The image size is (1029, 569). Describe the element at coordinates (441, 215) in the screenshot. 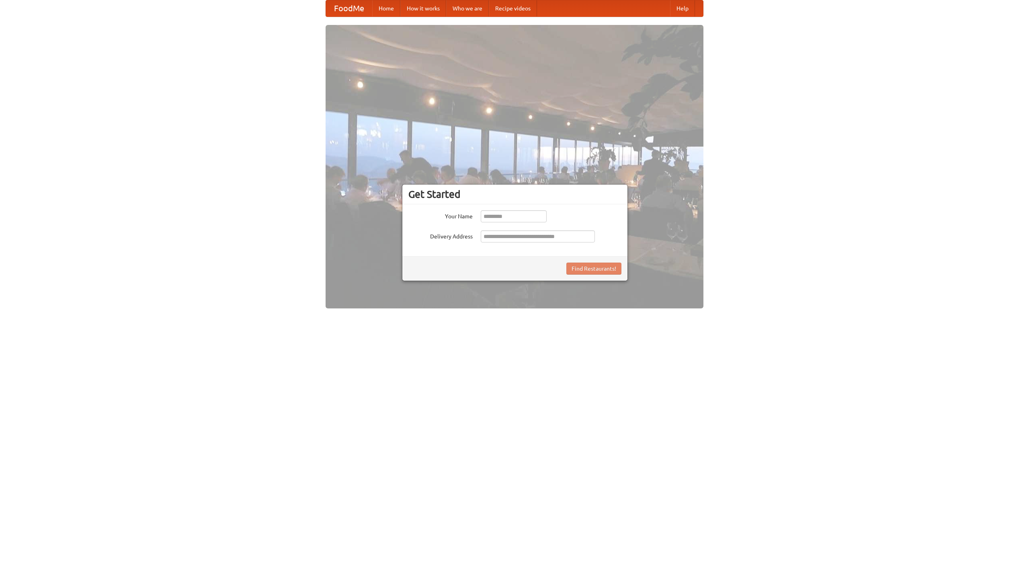

I see `label: Your Name` at that location.